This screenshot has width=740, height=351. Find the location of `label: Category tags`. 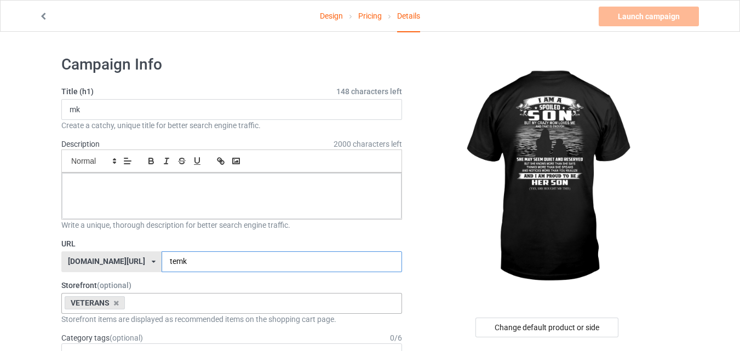

label: Category tags is located at coordinates (102, 338).